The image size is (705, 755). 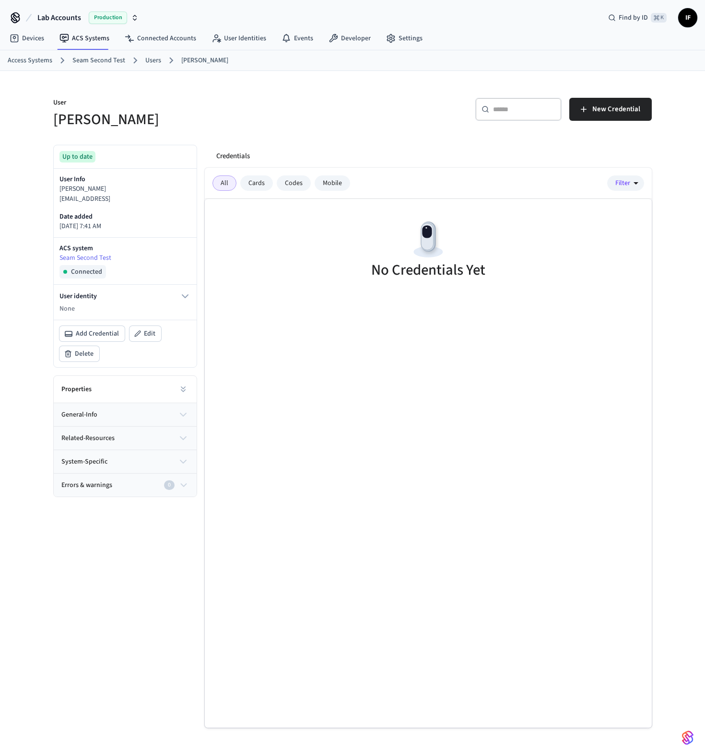 What do you see at coordinates (687, 18) in the screenshot?
I see `button: IF` at bounding box center [687, 18].